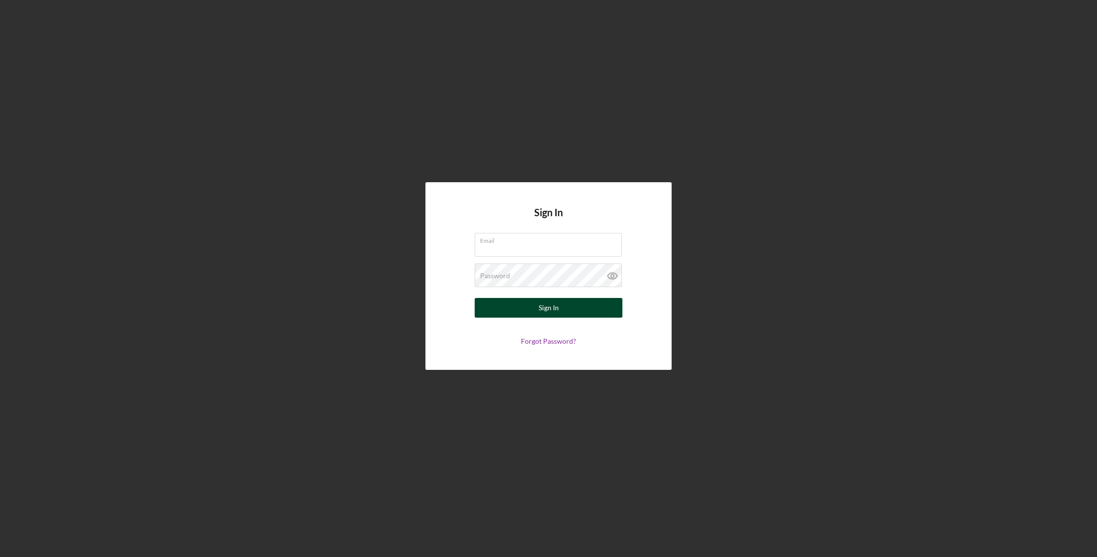 The height and width of the screenshot is (557, 1097). What do you see at coordinates (549, 308) in the screenshot?
I see `button: Sign In` at bounding box center [549, 308].